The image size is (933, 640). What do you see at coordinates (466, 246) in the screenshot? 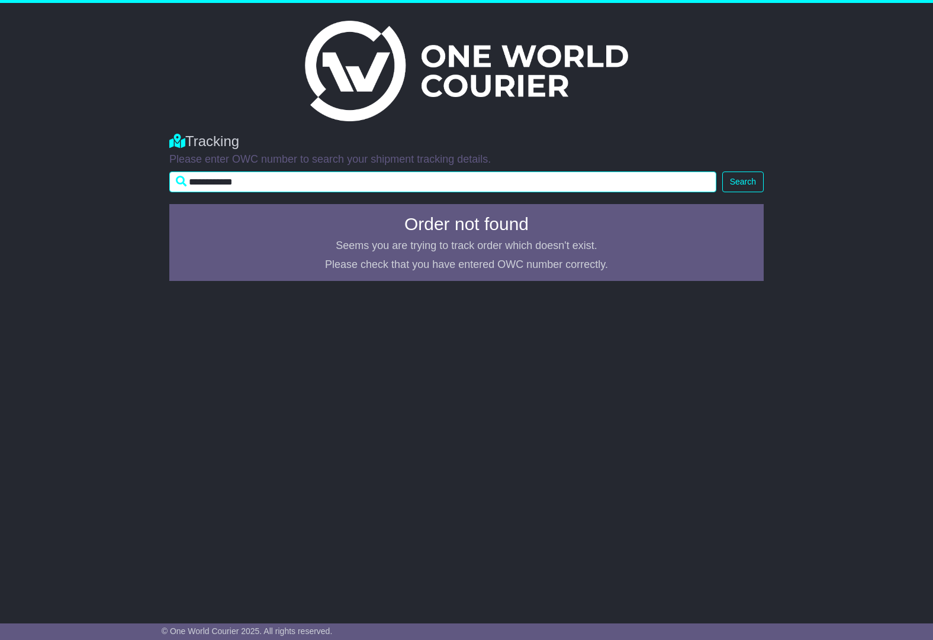
I see `p: Seems you are trying to track order which doesn't exist.` at bounding box center [466, 246].